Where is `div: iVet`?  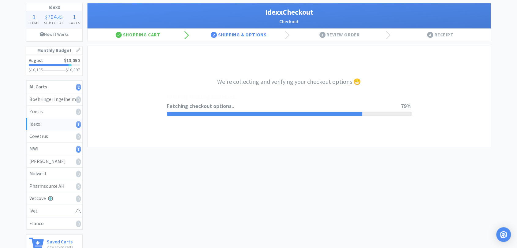 div: iVet is located at coordinates (54, 211).